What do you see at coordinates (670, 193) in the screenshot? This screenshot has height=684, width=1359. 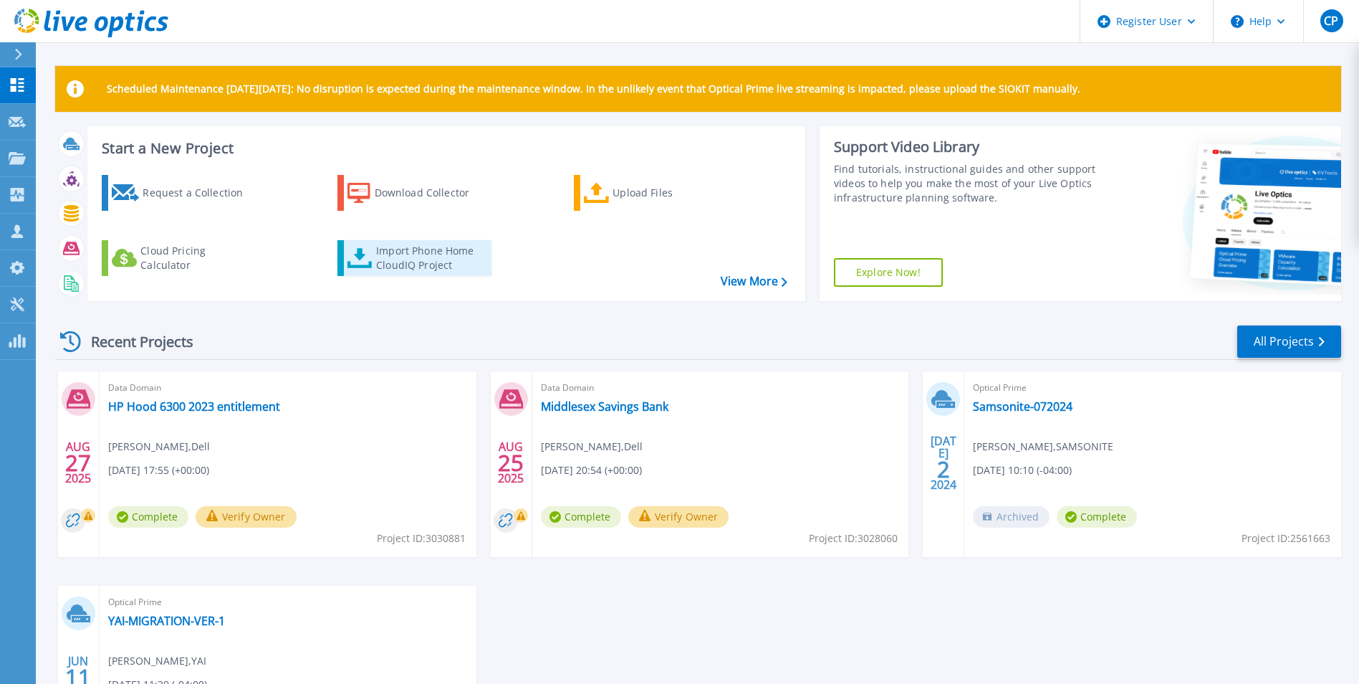 I see `div: Upload Files` at bounding box center [670, 193].